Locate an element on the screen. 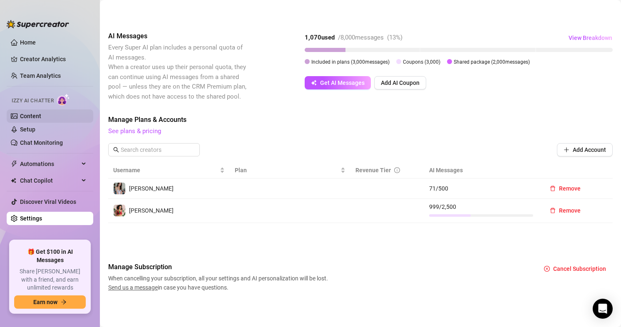  button: Add AI Coupon is located at coordinates (400, 83).